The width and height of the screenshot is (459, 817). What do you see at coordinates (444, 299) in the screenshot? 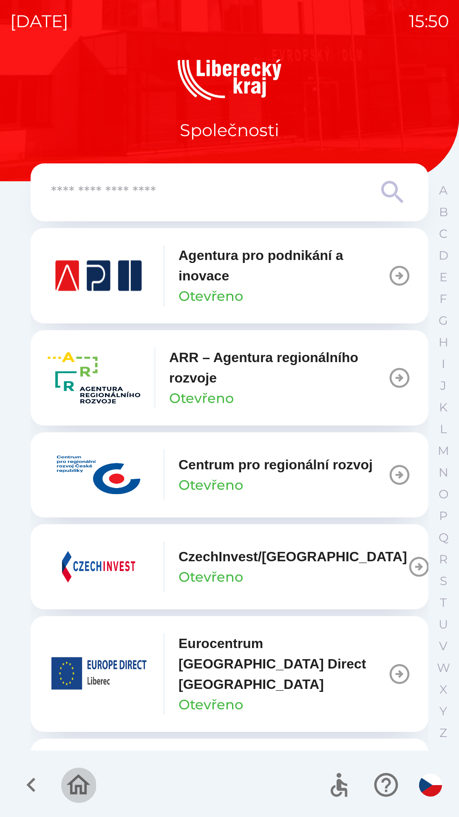
I see `button: F` at bounding box center [444, 299].